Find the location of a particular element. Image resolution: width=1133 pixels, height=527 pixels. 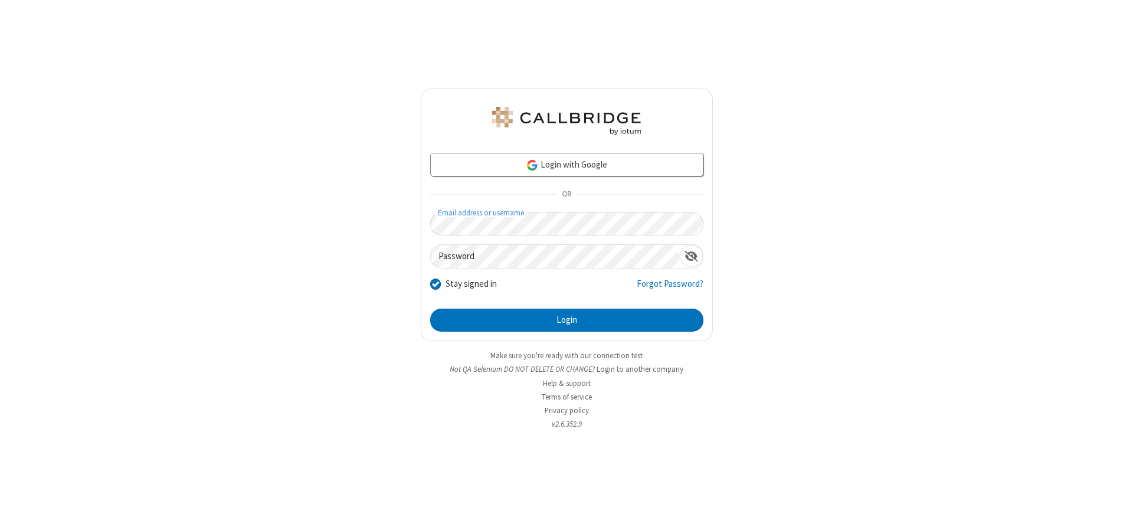

img: QA Selenium DO NOT DELETE OR CHANGE is located at coordinates (566, 121).